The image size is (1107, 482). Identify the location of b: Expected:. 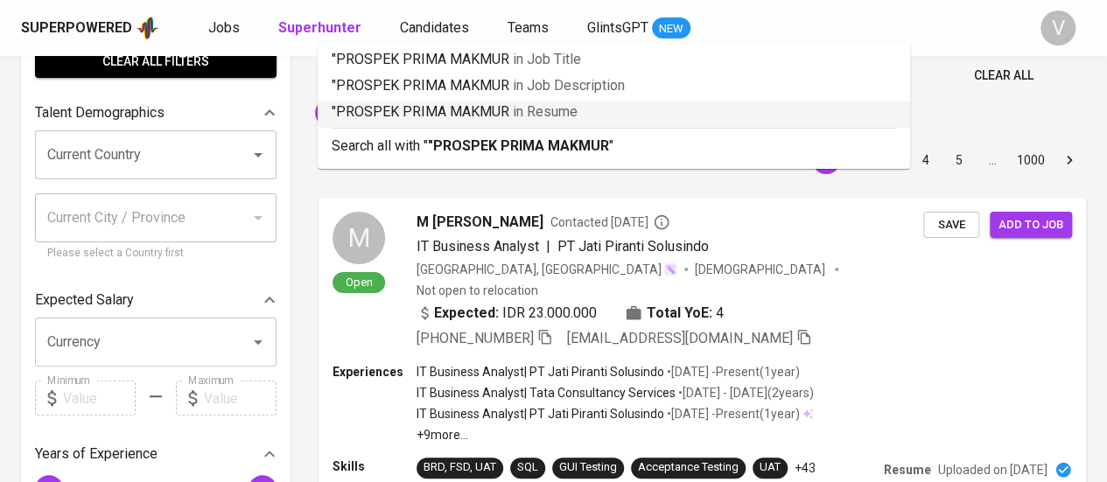
(466, 313).